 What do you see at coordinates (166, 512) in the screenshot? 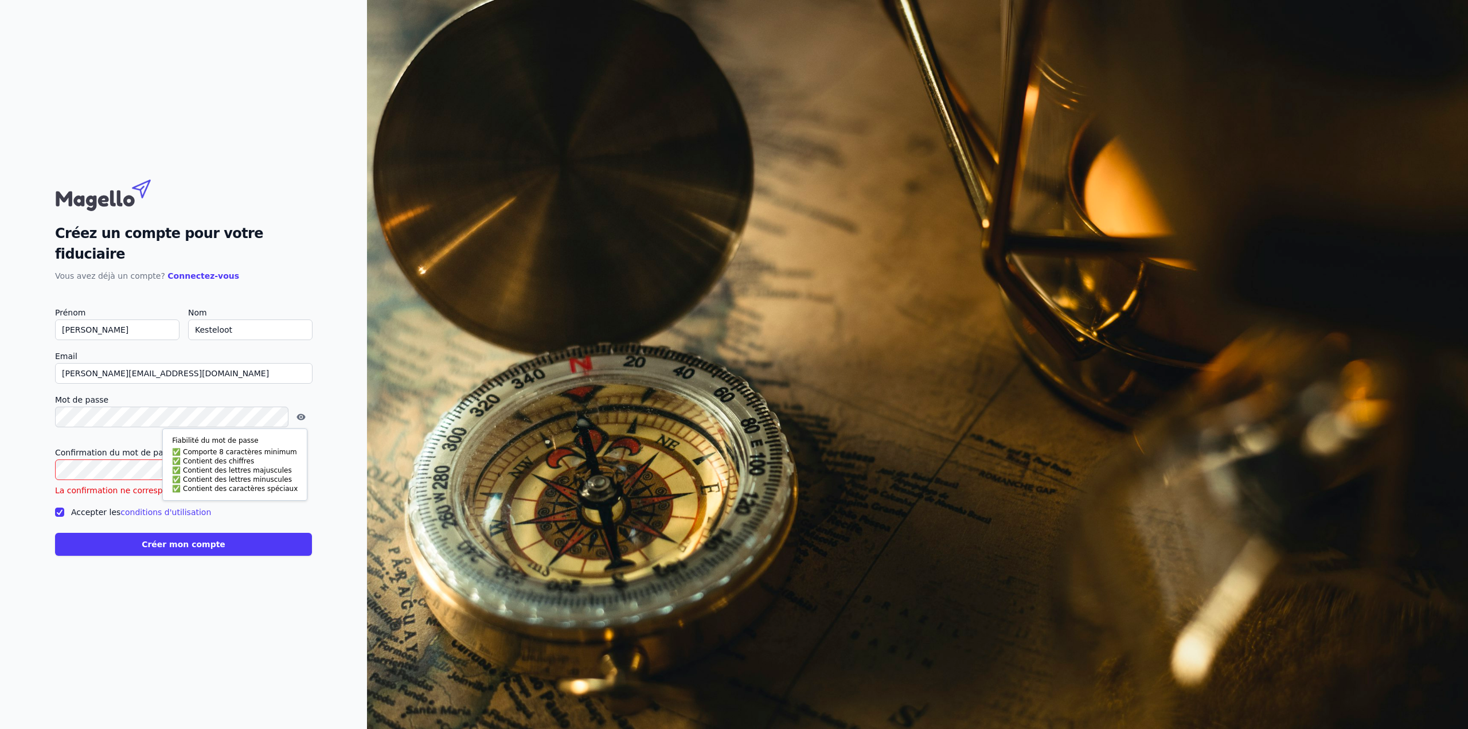
I see `a: conditions d'utilisation` at bounding box center [166, 512].